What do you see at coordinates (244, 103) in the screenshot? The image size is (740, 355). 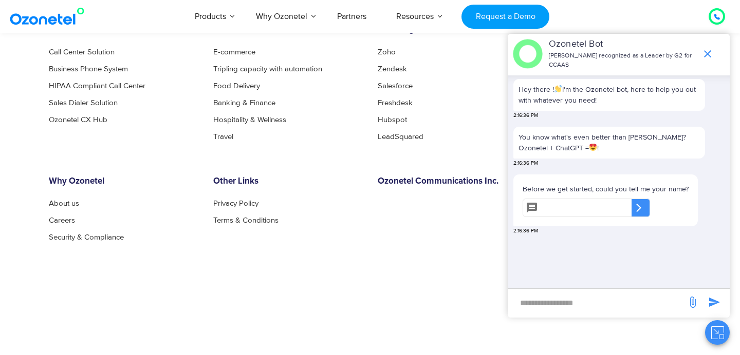 I see `a: Banking & Finance` at bounding box center [244, 103].